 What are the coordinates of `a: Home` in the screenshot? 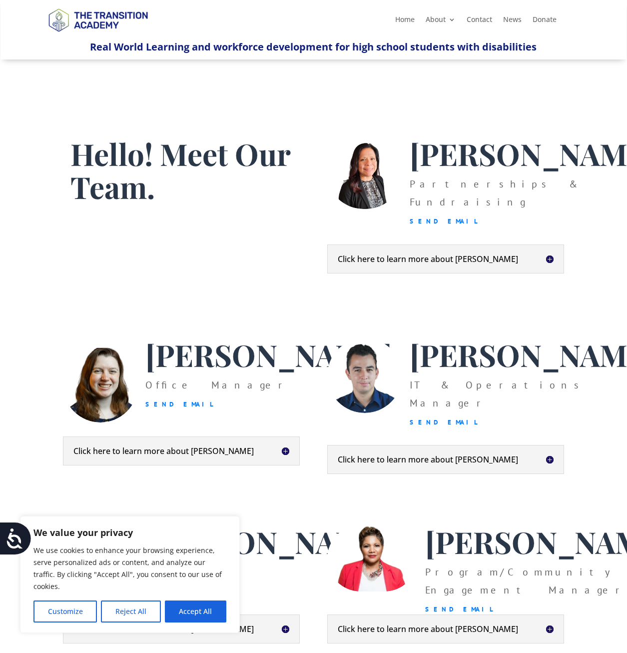 It's located at (405, 21).